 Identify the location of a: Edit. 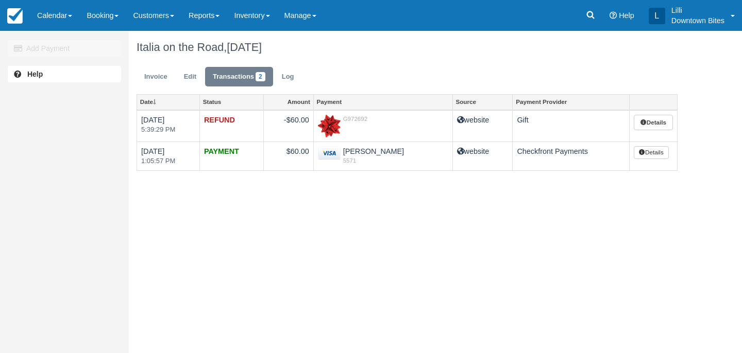
(190, 77).